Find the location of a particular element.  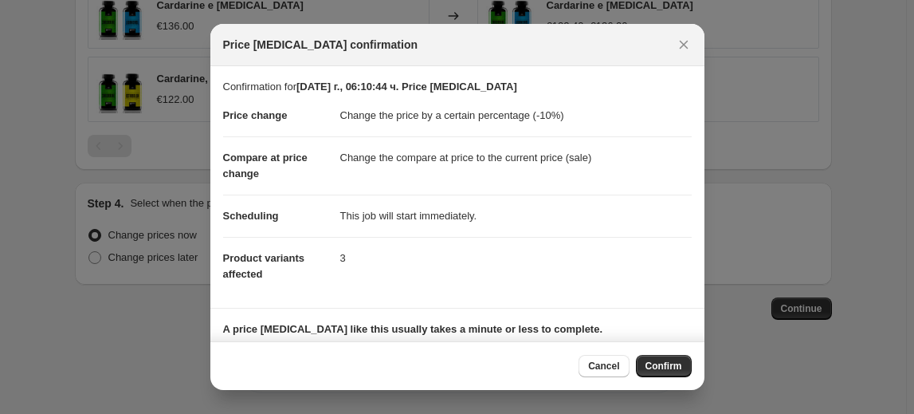

dd: Change the compare at price to the current price (sale) is located at coordinates (516, 157).